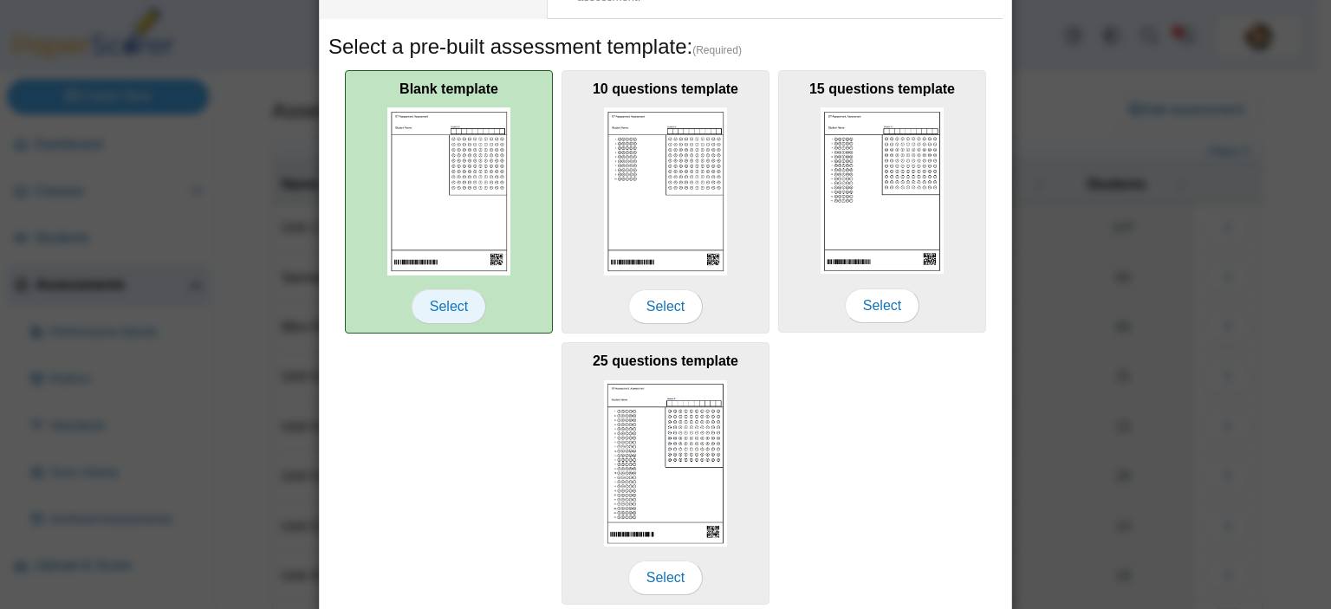 This screenshot has height=609, width=1331. Describe the element at coordinates (666, 88) in the screenshot. I see `b: 10 questions template` at that location.